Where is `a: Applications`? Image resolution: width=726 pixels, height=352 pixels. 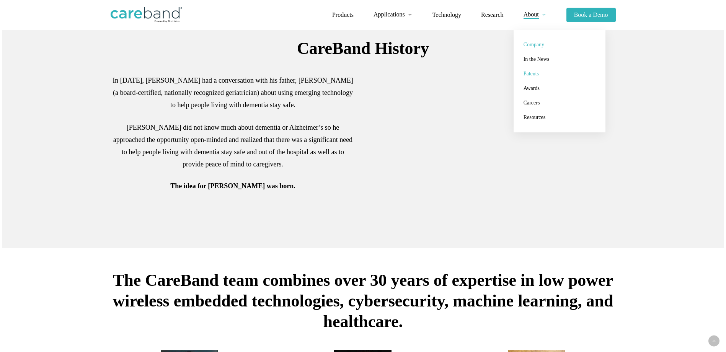
a: Applications is located at coordinates (393, 15).